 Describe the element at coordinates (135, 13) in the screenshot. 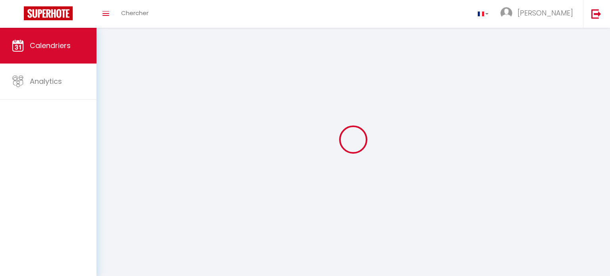

I see `span: Chercher` at that location.